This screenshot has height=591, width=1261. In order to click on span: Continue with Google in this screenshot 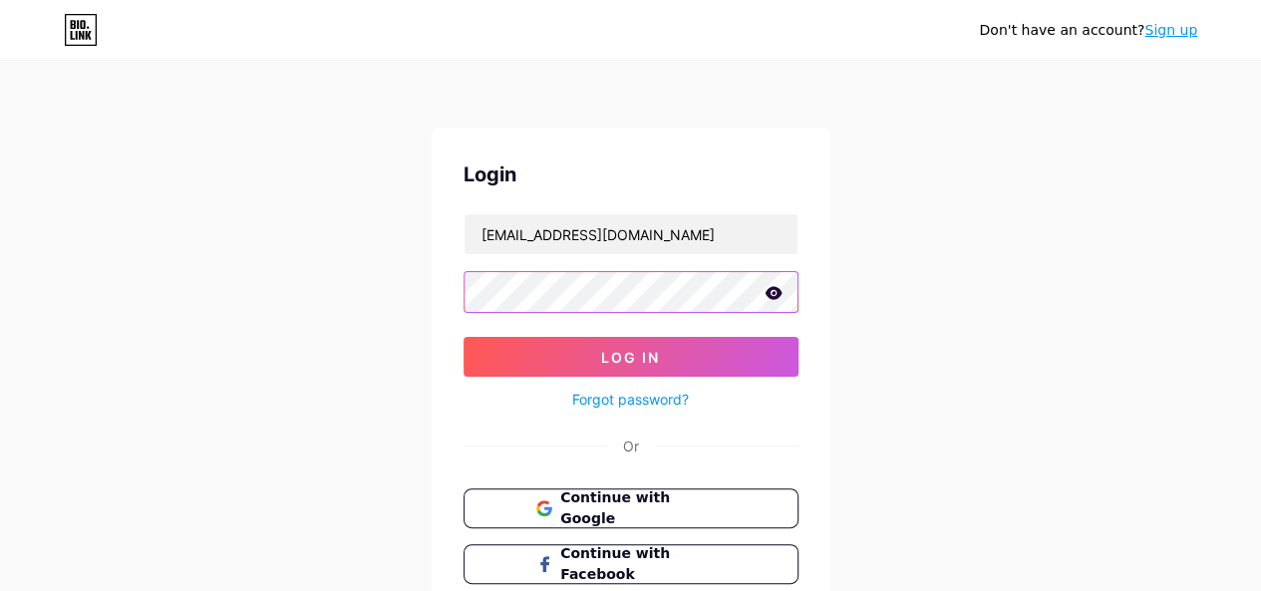, I will do `click(642, 508)`.